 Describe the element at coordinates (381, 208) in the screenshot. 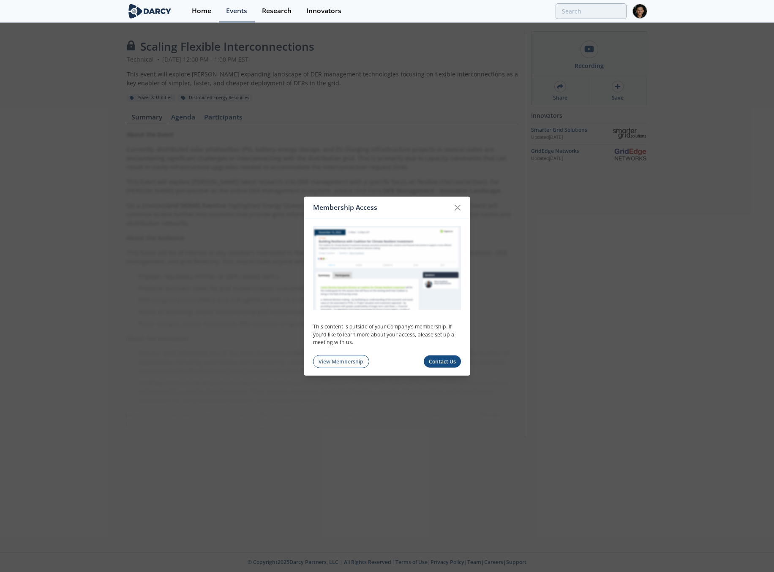

I see `div: Membership Access` at that location.